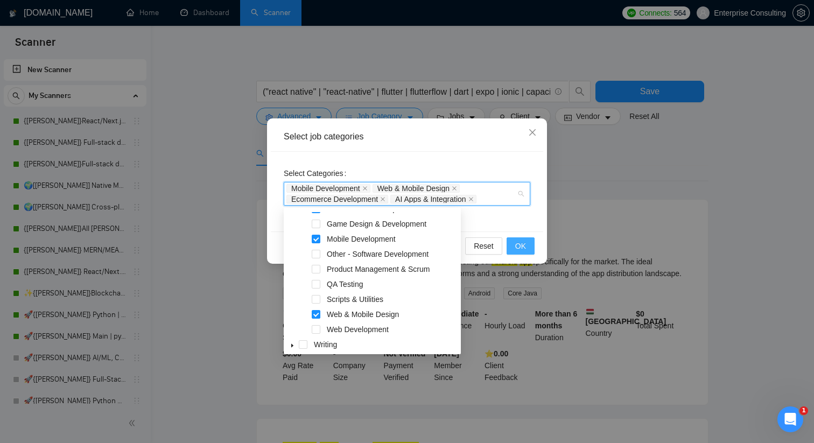 The width and height of the screenshot is (814, 443). I want to click on button: Close, so click(533, 133).